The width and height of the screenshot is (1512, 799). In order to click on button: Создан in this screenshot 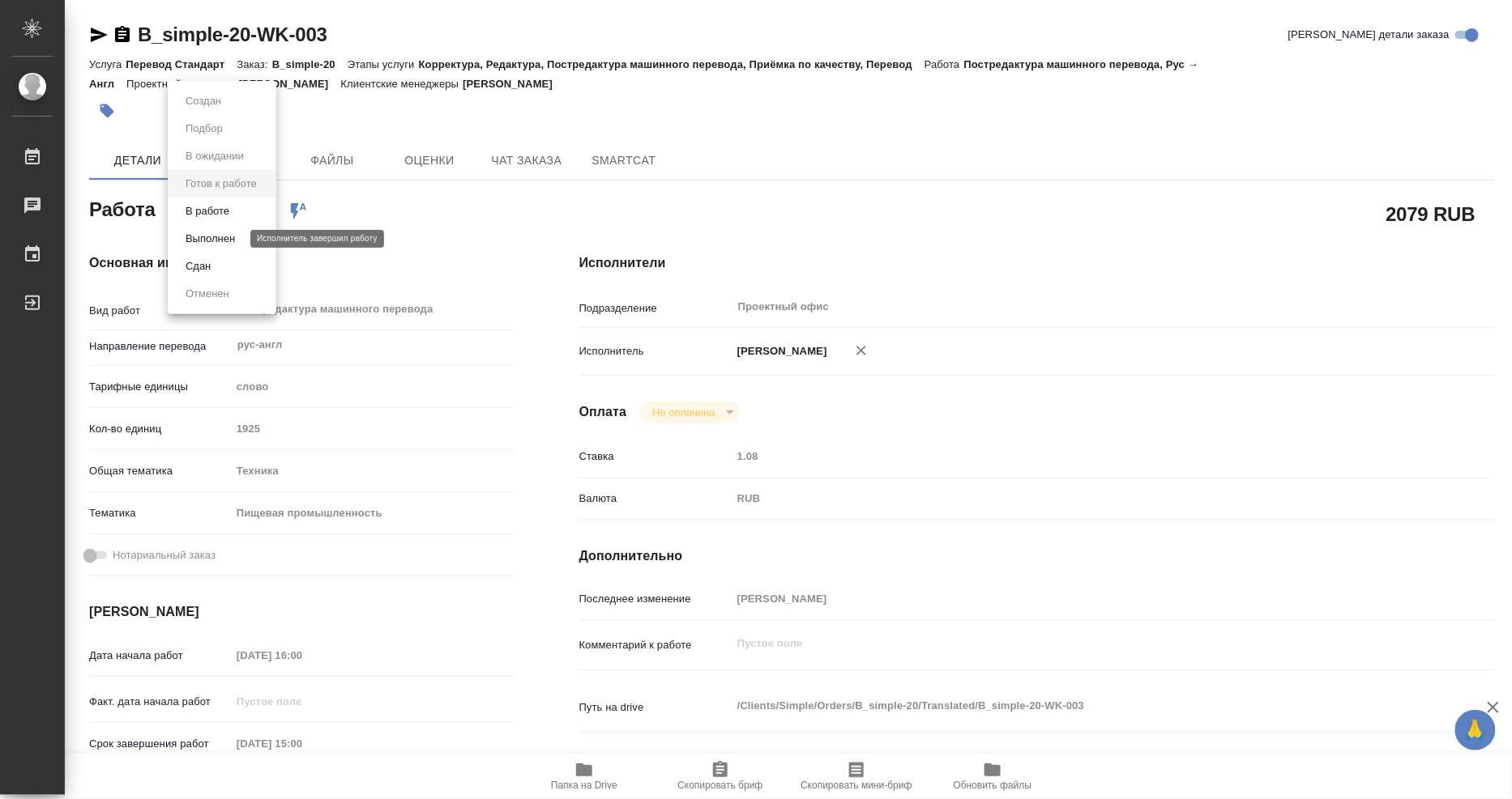, I will do `click(204, 101)`.